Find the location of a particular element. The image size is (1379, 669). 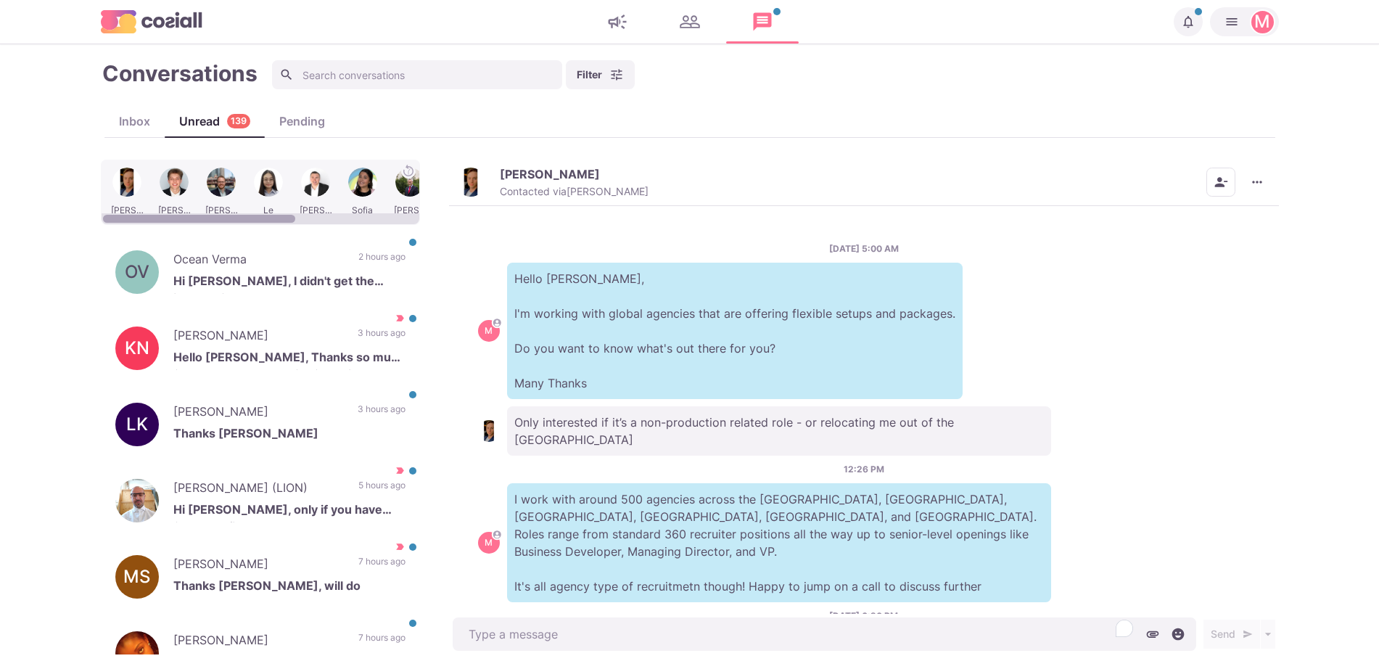

p: 5 hours ago is located at coordinates (382, 490).